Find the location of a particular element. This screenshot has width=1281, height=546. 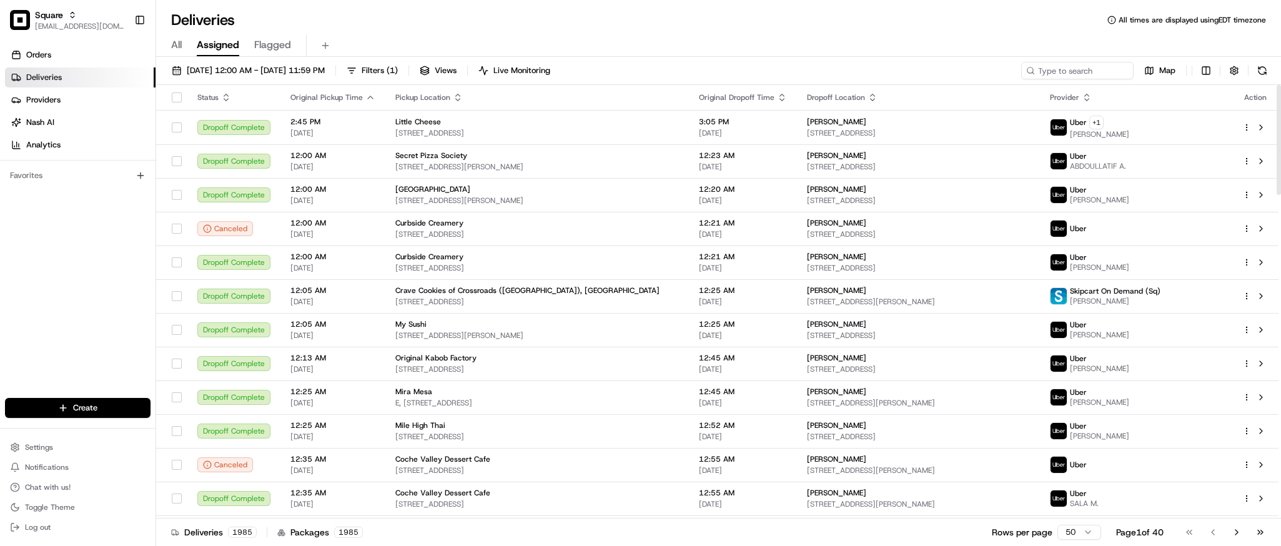

a: Orders is located at coordinates (80, 55).